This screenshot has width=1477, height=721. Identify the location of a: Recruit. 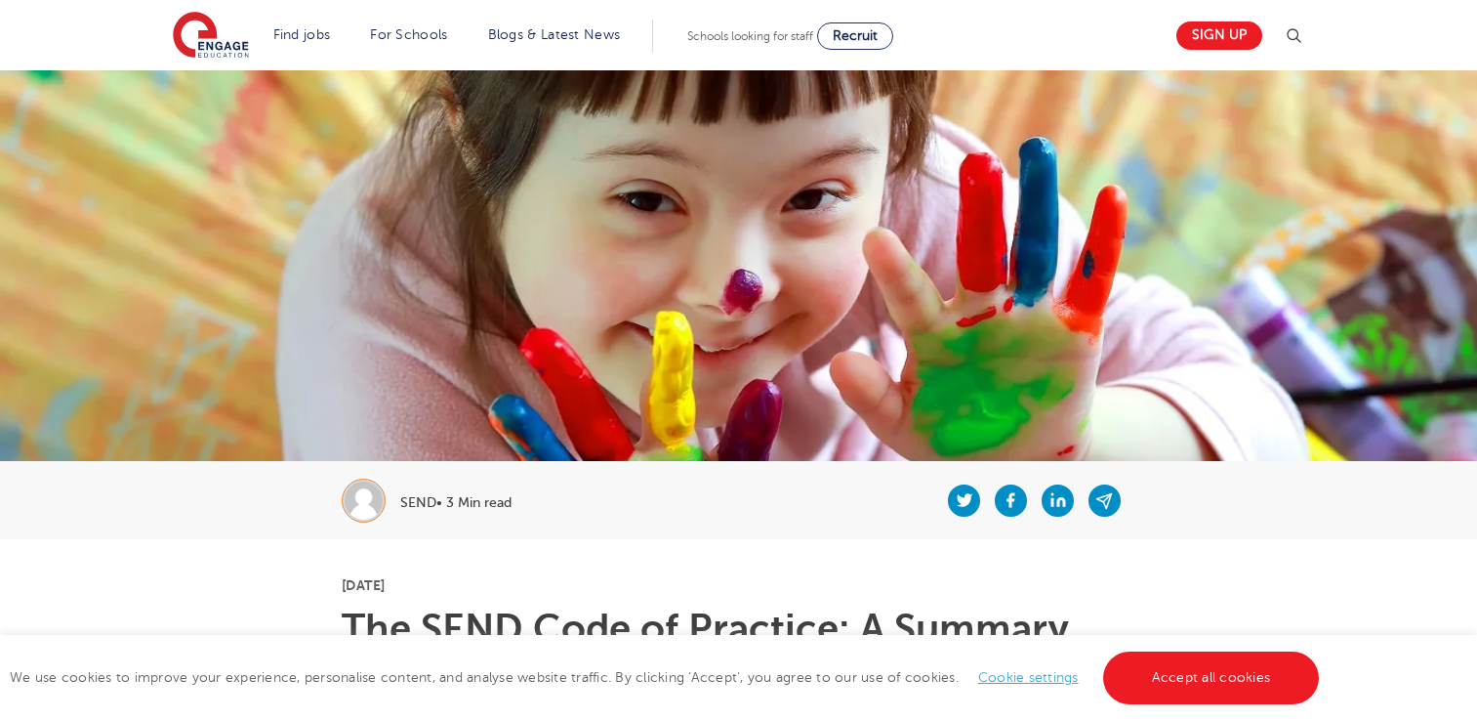
(855, 36).